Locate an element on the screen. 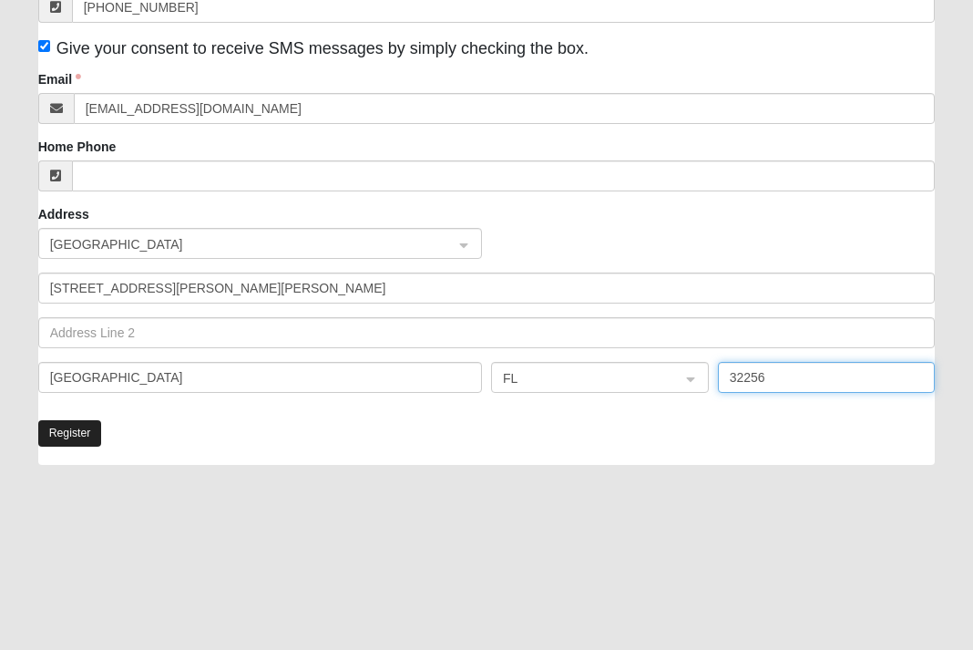 This screenshot has width=973, height=650. input: Zip is located at coordinates (827, 377).